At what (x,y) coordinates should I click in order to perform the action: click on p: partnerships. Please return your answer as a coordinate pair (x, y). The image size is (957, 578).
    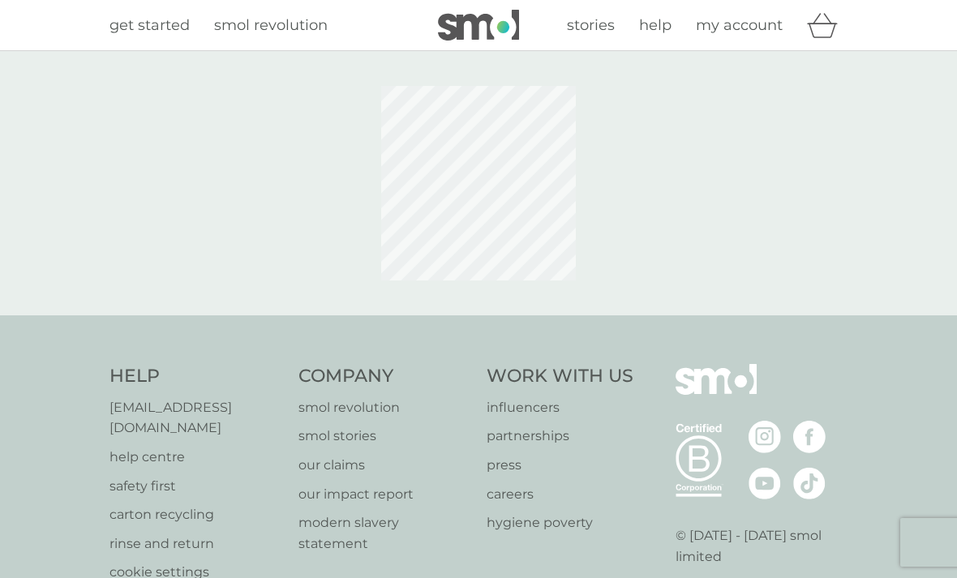
    Looking at the image, I should click on (559, 436).